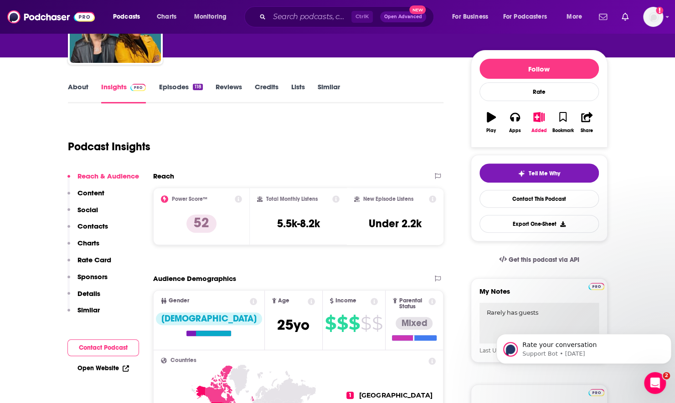 The width and height of the screenshot is (675, 403). What do you see at coordinates (98, 39) in the screenshot?
I see `p: Message from Support Bot, sent 4d ago` at bounding box center [98, 39].